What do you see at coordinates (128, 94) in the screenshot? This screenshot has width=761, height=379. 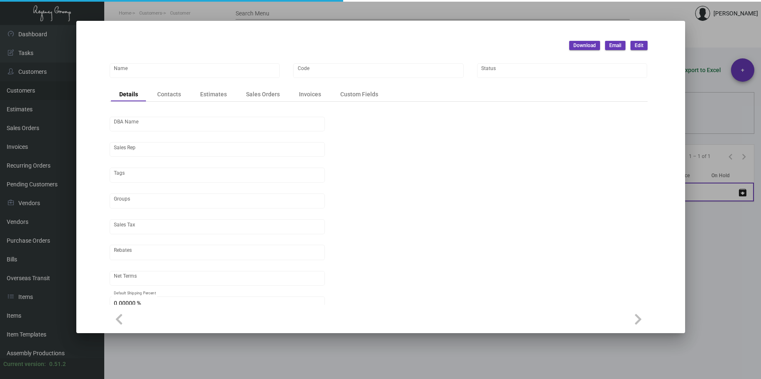 I see `div: Details` at bounding box center [128, 94].